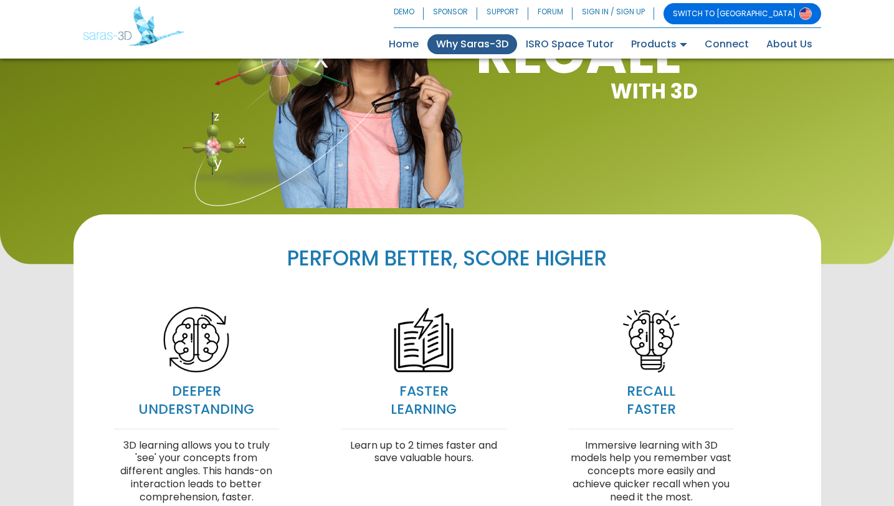  What do you see at coordinates (409, 14) in the screenshot?
I see `a: DEMO` at bounding box center [409, 14].